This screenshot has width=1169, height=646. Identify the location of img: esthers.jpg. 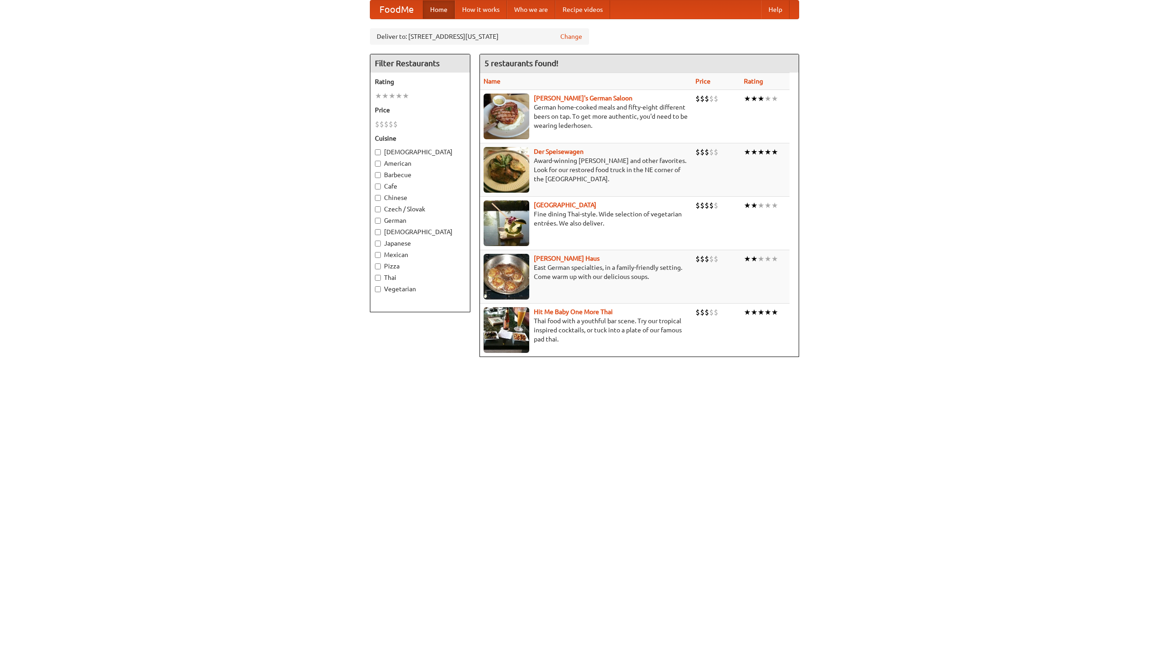
(506, 116).